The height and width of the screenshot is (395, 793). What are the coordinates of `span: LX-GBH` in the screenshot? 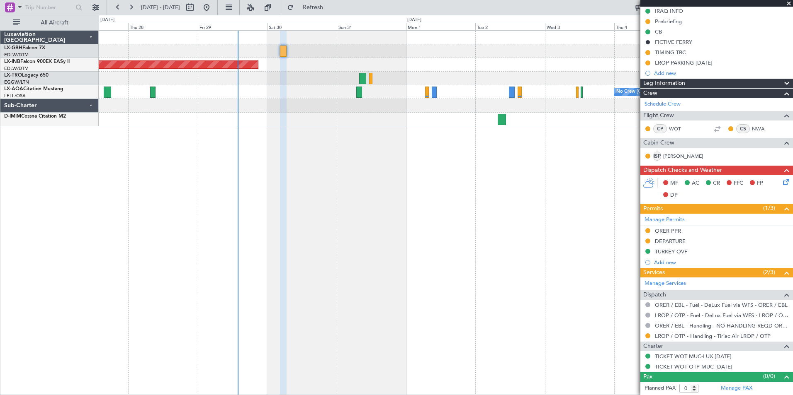 It's located at (13, 48).